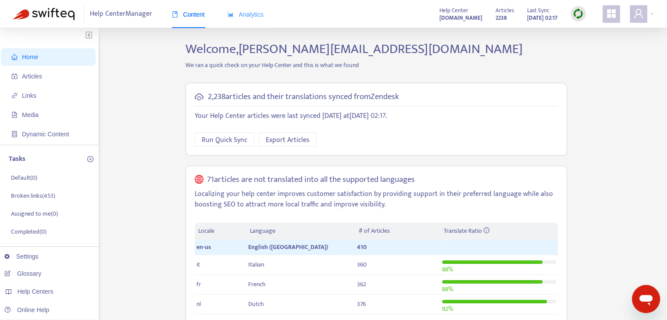 Image resolution: width=667 pixels, height=320 pixels. I want to click on img: sync.dc5367851b00ba804db3.png, so click(578, 14).